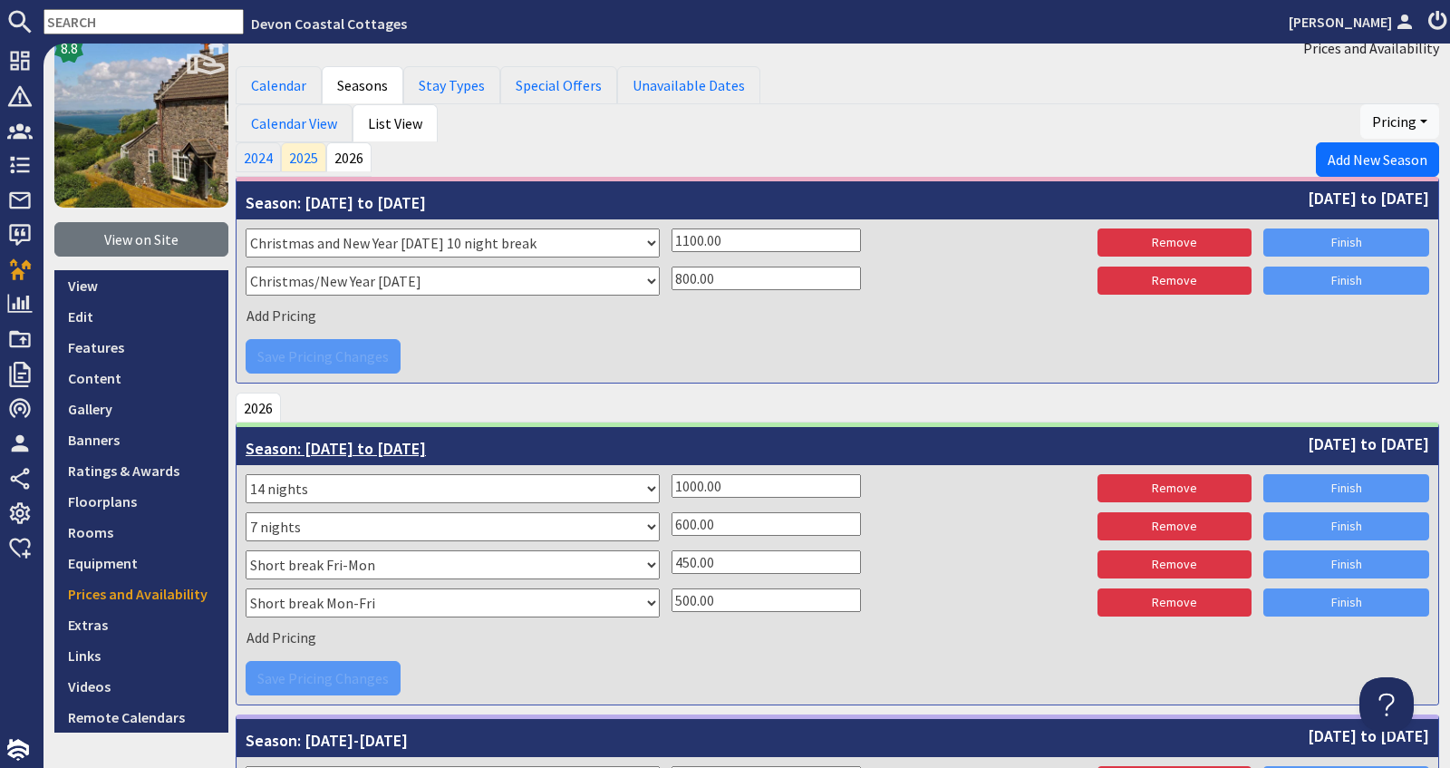 The height and width of the screenshot is (768, 1450). I want to click on span: 2026, so click(258, 407).